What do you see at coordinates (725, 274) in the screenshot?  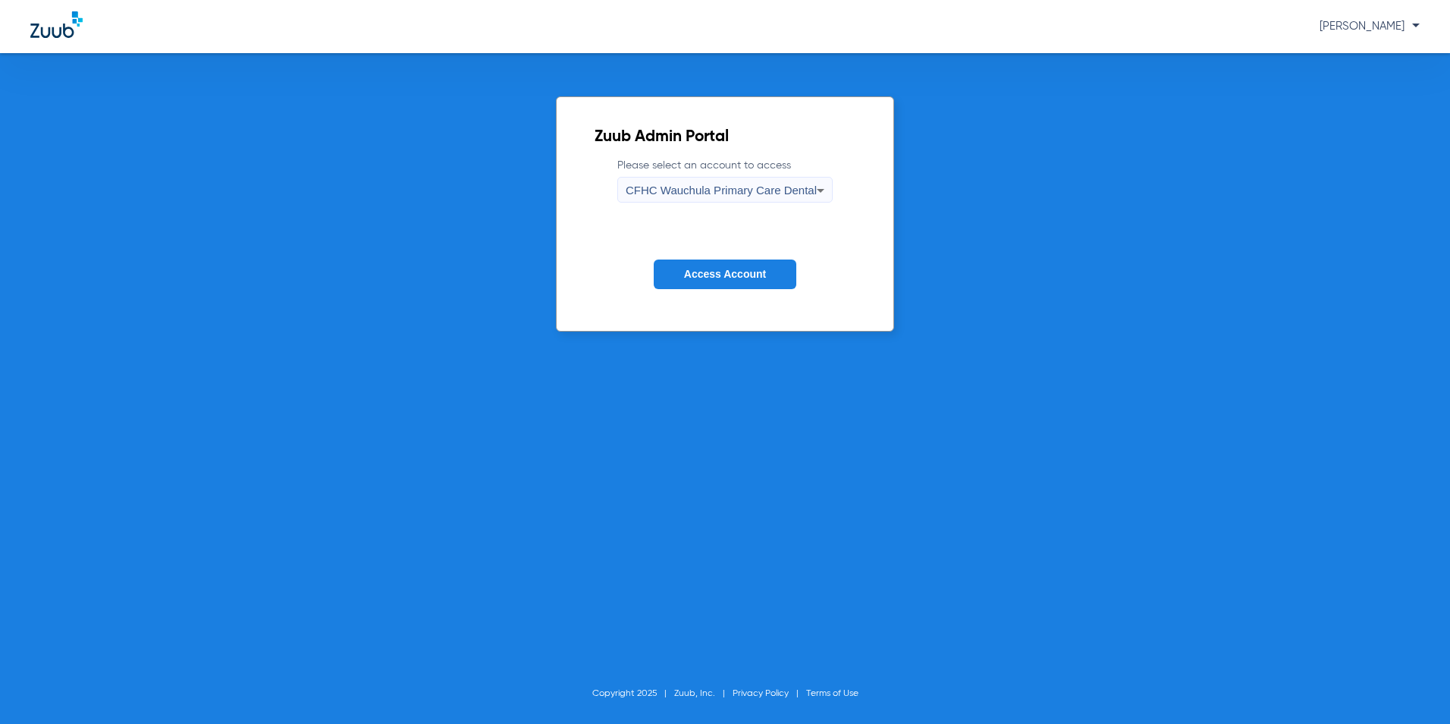 I see `span: Access Account` at bounding box center [725, 274].